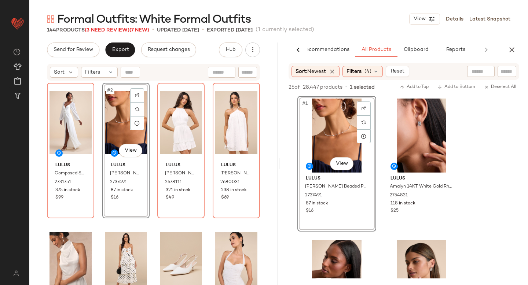 This screenshot has width=528, height=285. Describe the element at coordinates (59, 198) in the screenshot. I see `span: $99` at that location.